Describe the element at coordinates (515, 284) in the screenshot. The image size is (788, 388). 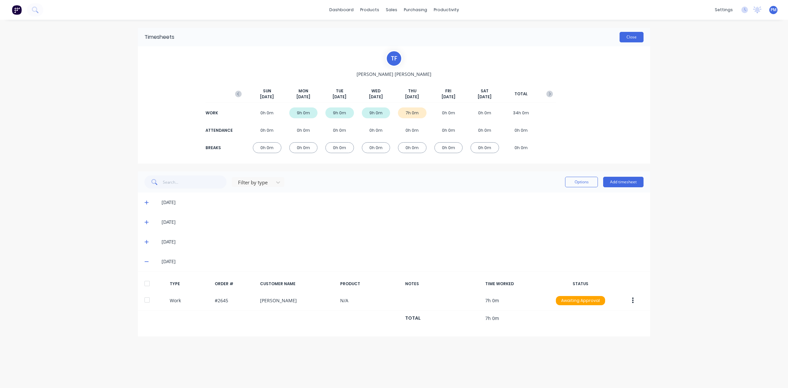
I see `div: TIME WORKED` at that location.